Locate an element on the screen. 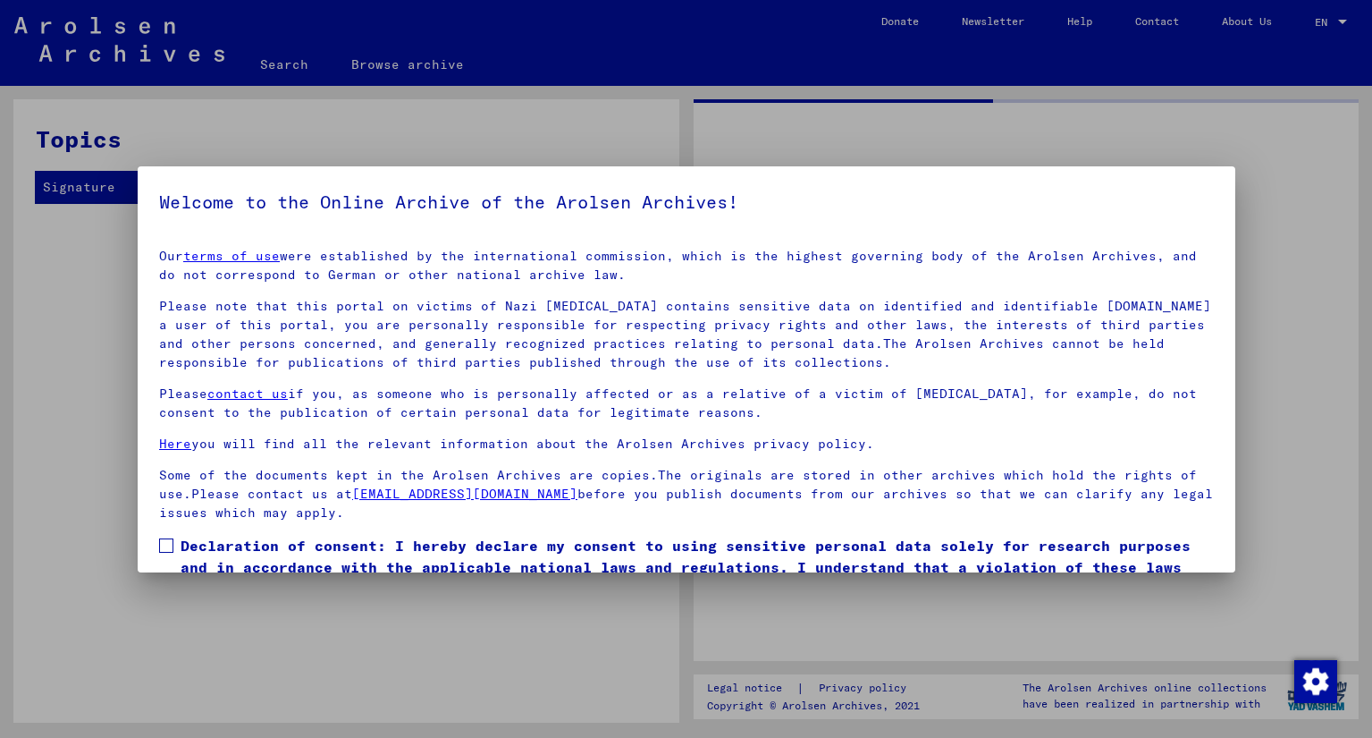 The image size is (1372, 738). h5: Welcome to the Online Archive of the Arolsen Archives! is located at coordinates (687, 202).